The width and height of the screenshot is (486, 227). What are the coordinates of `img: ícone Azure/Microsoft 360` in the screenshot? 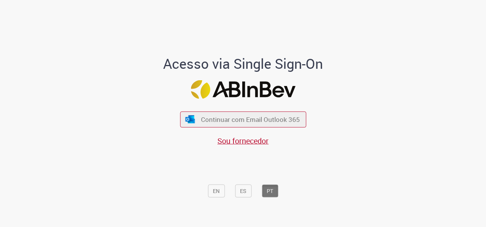 It's located at (190, 119).